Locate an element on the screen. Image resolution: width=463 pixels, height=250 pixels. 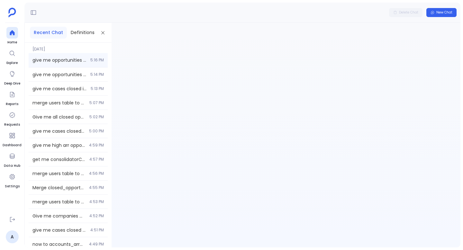
a: Home is located at coordinates (12, 36).